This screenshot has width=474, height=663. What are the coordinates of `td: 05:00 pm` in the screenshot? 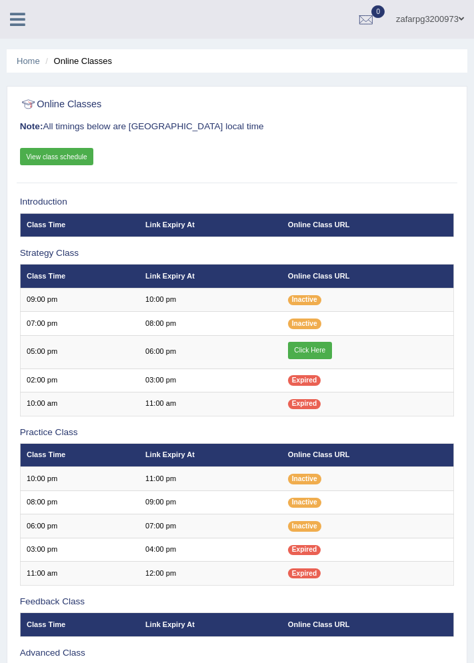 It's located at (79, 352).